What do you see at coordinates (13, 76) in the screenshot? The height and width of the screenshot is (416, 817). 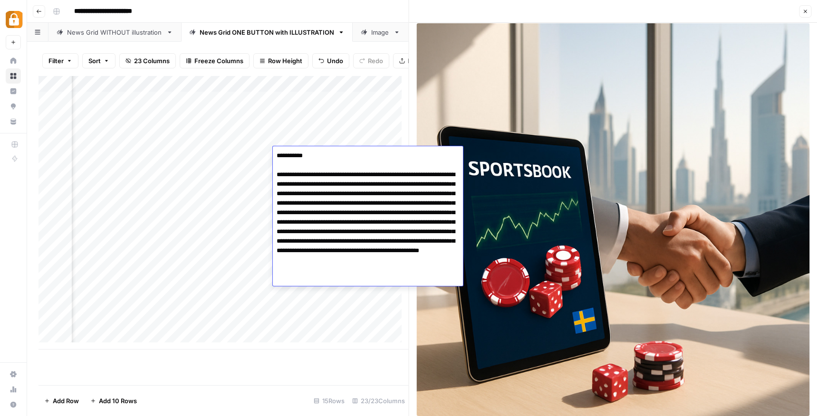 I see `a: Browse` at bounding box center [13, 76].